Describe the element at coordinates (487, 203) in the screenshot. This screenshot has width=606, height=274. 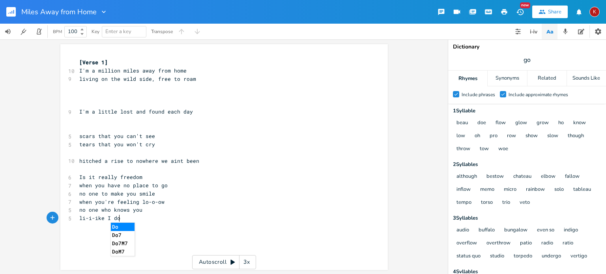
I see `button: torso` at that location.